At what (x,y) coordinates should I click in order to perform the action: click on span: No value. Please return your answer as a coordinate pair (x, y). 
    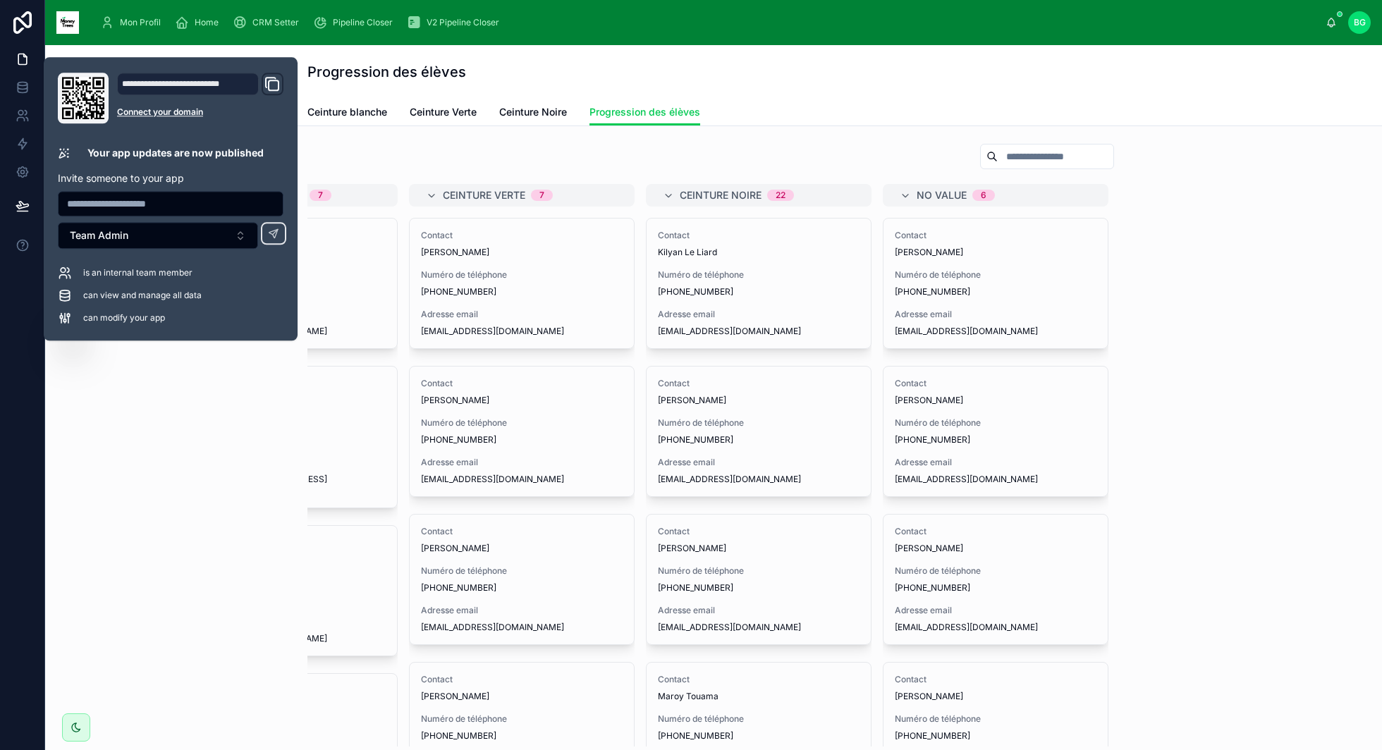
    Looking at the image, I should click on (941, 195).